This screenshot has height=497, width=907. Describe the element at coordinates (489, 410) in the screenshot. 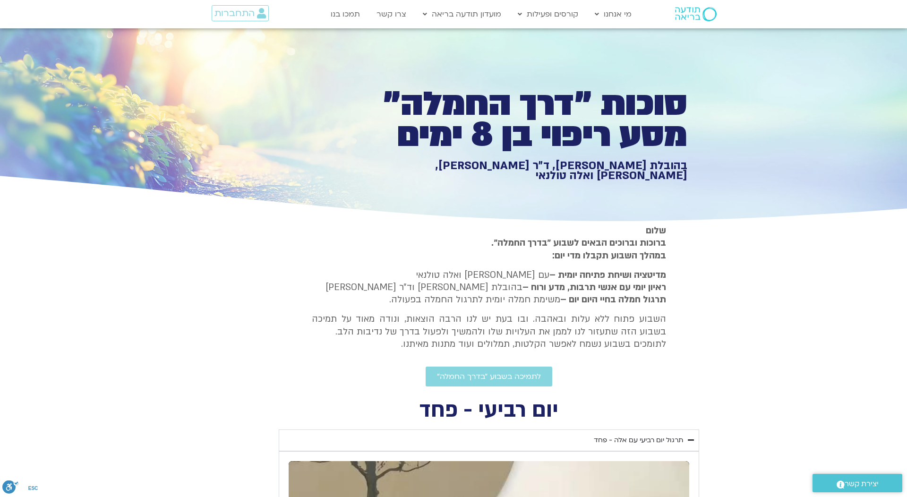

I see `h2: יום רביעי - פחד` at that location.